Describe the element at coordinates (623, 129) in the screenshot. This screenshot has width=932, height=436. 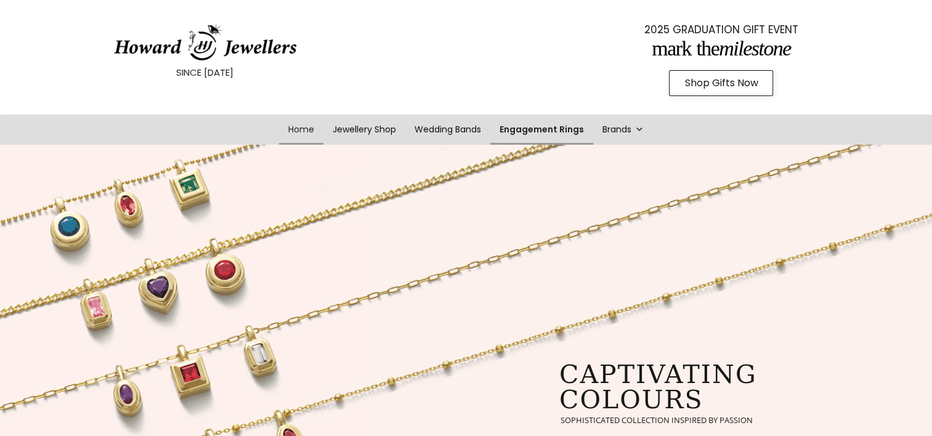
I see `a: Brands` at that location.